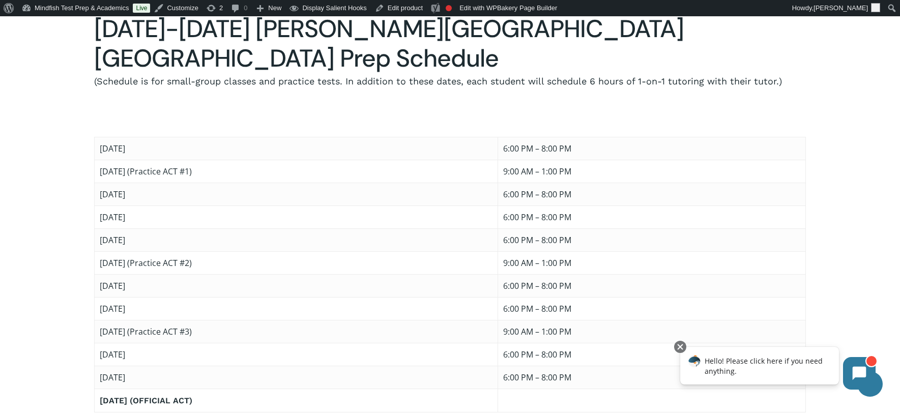 The width and height of the screenshot is (900, 414). What do you see at coordinates (450, 81) in the screenshot?
I see `p: (Schedule is for small-group classes and practice tests. In addition to these dates, each student...` at bounding box center [450, 81].